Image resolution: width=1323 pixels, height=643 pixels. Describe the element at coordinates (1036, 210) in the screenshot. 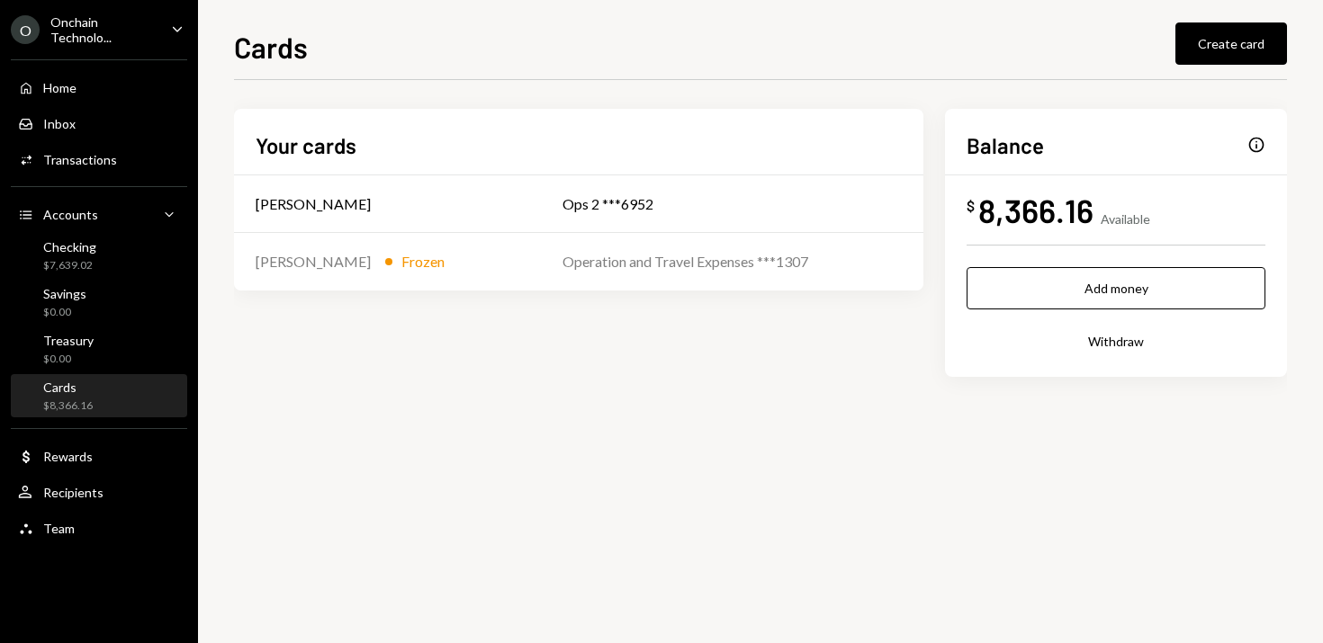

I see `div: 8,366.16` at that location.